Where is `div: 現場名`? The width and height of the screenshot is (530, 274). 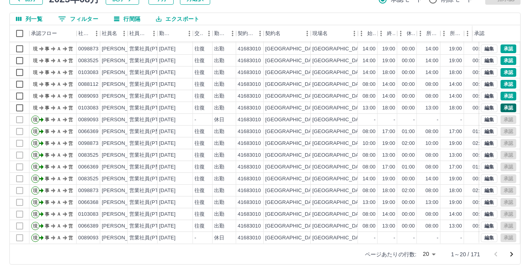 div: 現場名 is located at coordinates (335, 33).